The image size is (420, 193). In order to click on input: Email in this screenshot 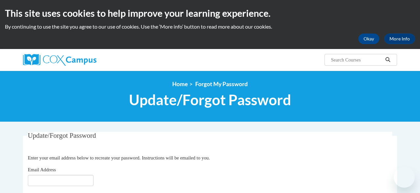, I will do `click(61, 180)`.